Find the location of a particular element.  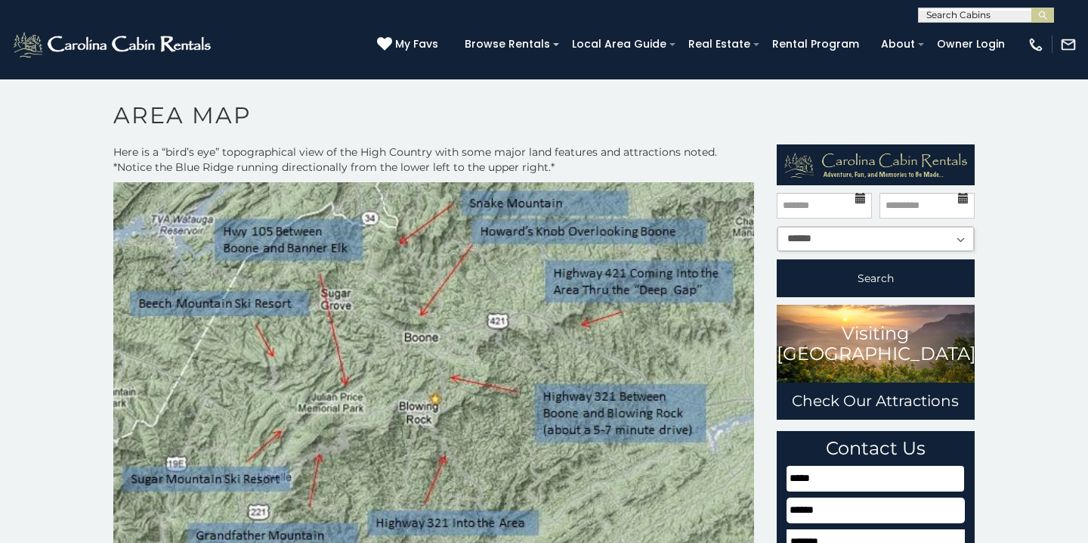

p: Here is a “bird’s eye” topographical view of the High Country with some major land features and a... is located at coordinates (434, 159).